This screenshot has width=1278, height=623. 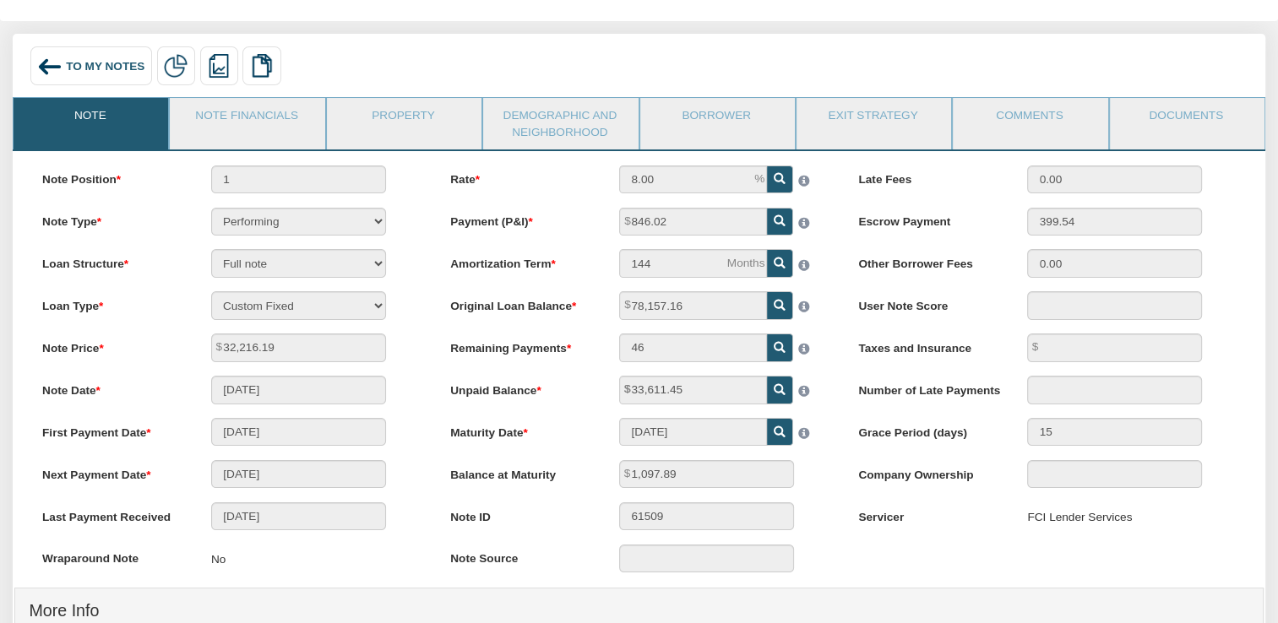 I want to click on label: Balance at Maturity, so click(x=521, y=471).